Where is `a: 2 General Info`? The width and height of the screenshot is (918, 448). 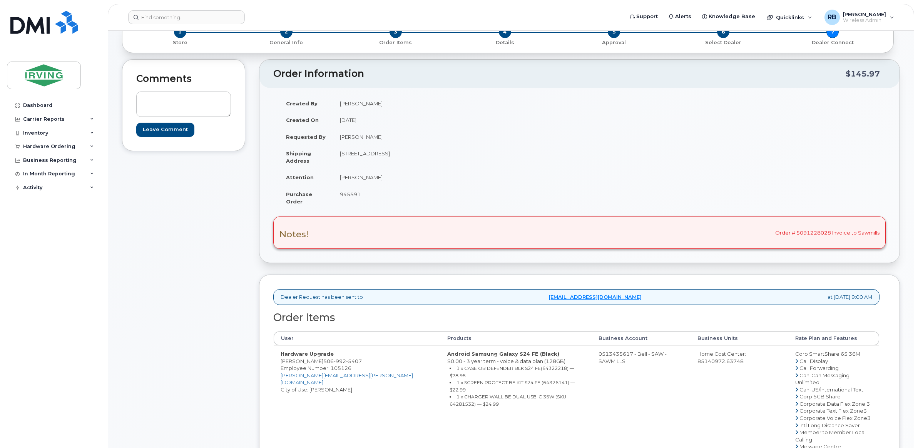 a: 2 General Info is located at coordinates (286, 42).